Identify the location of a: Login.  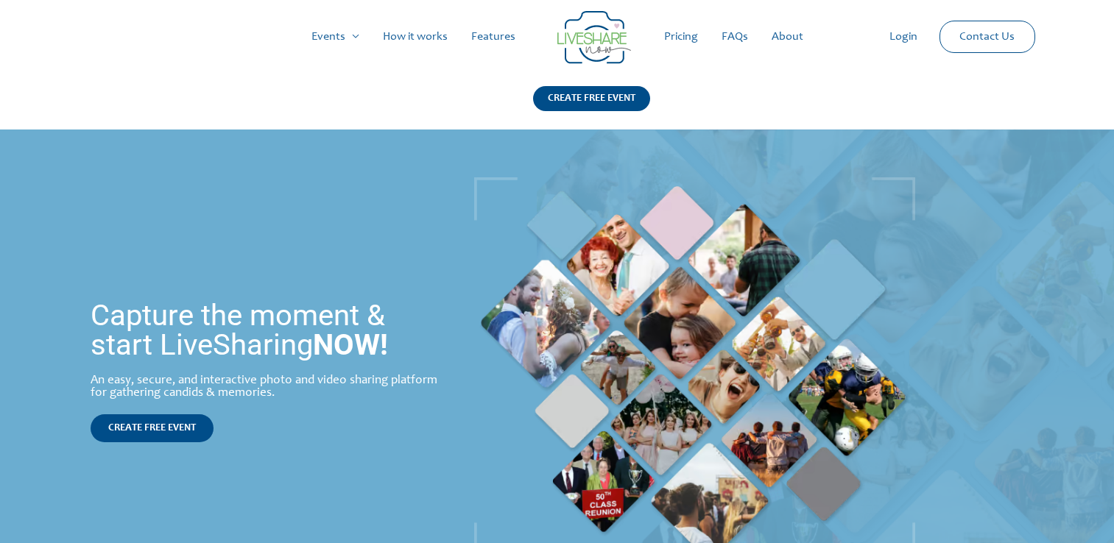
(904, 37).